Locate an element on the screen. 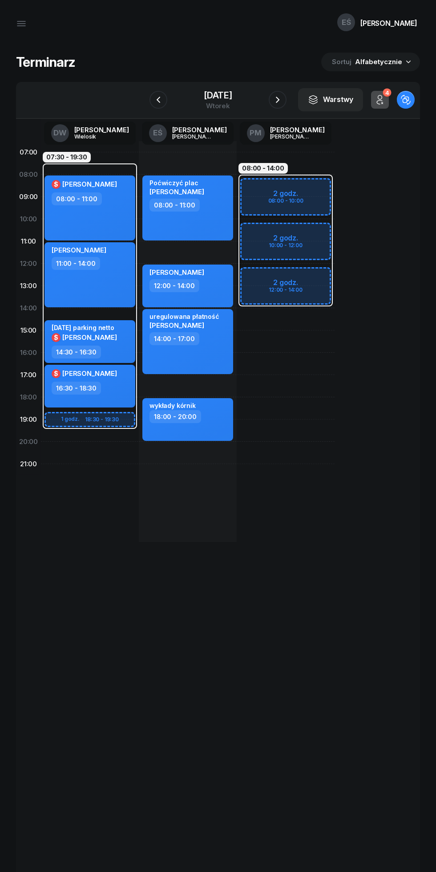  div: 11:00 - 14:00 is located at coordinates (76, 263).